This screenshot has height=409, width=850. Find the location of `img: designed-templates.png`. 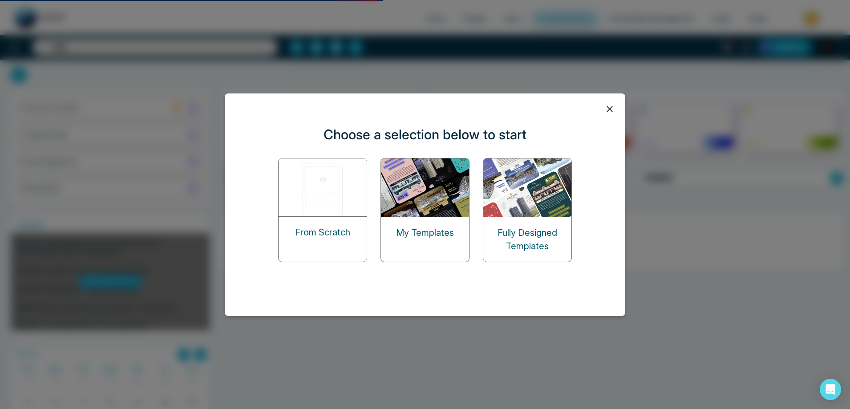

img: designed-templates.png is located at coordinates (528, 187).